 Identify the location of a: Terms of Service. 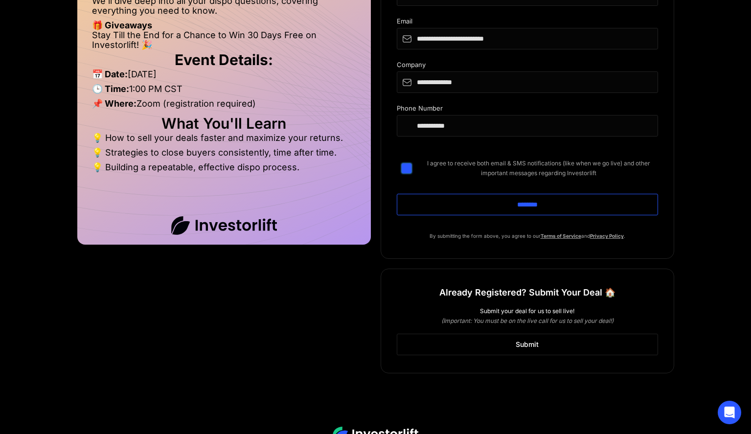
(561, 236).